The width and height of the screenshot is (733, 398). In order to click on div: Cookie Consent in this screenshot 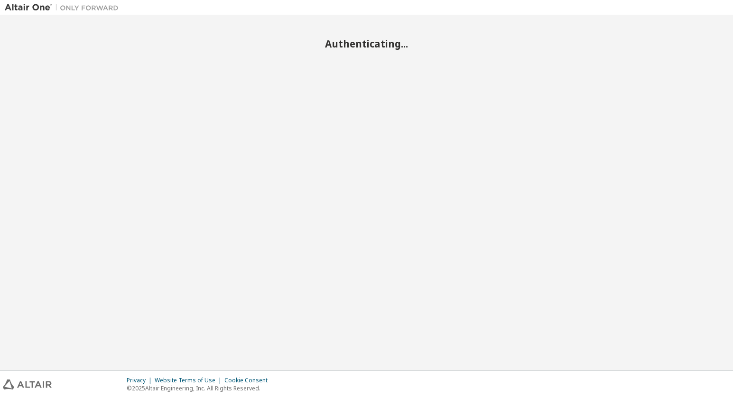, I will do `click(249, 380)`.